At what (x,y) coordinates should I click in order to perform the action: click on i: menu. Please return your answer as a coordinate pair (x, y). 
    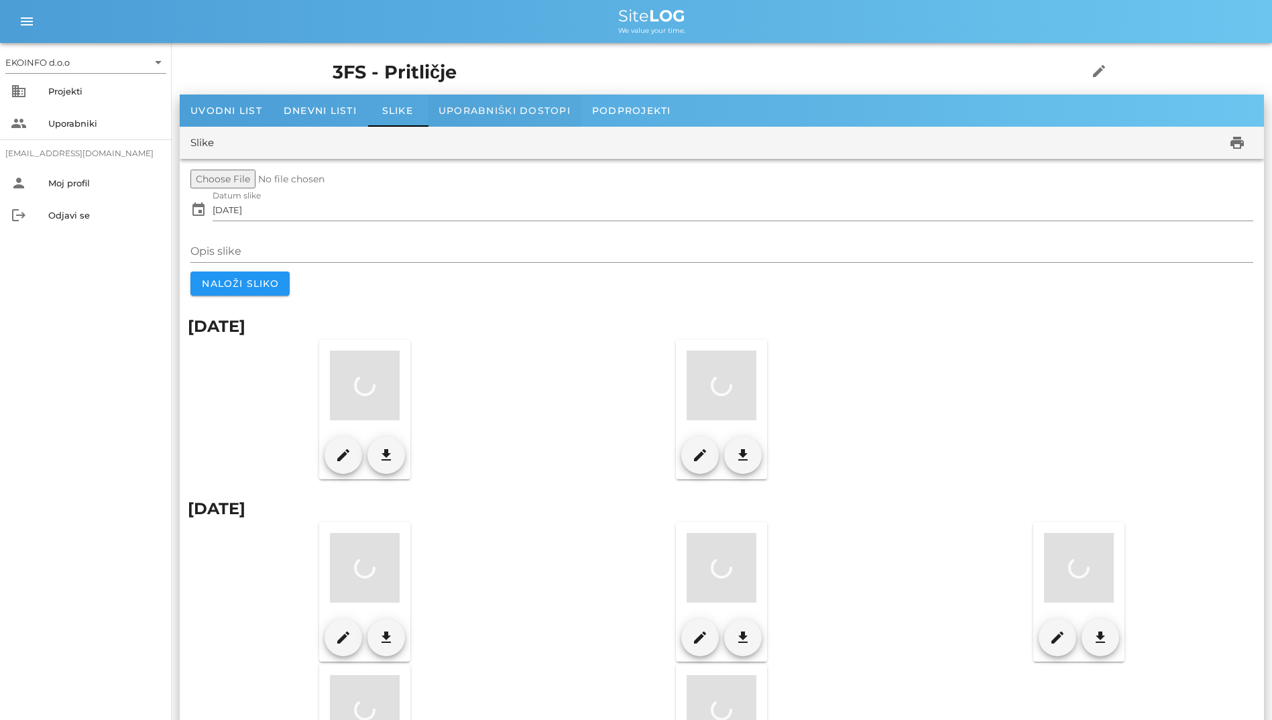
    Looking at the image, I should click on (27, 21).